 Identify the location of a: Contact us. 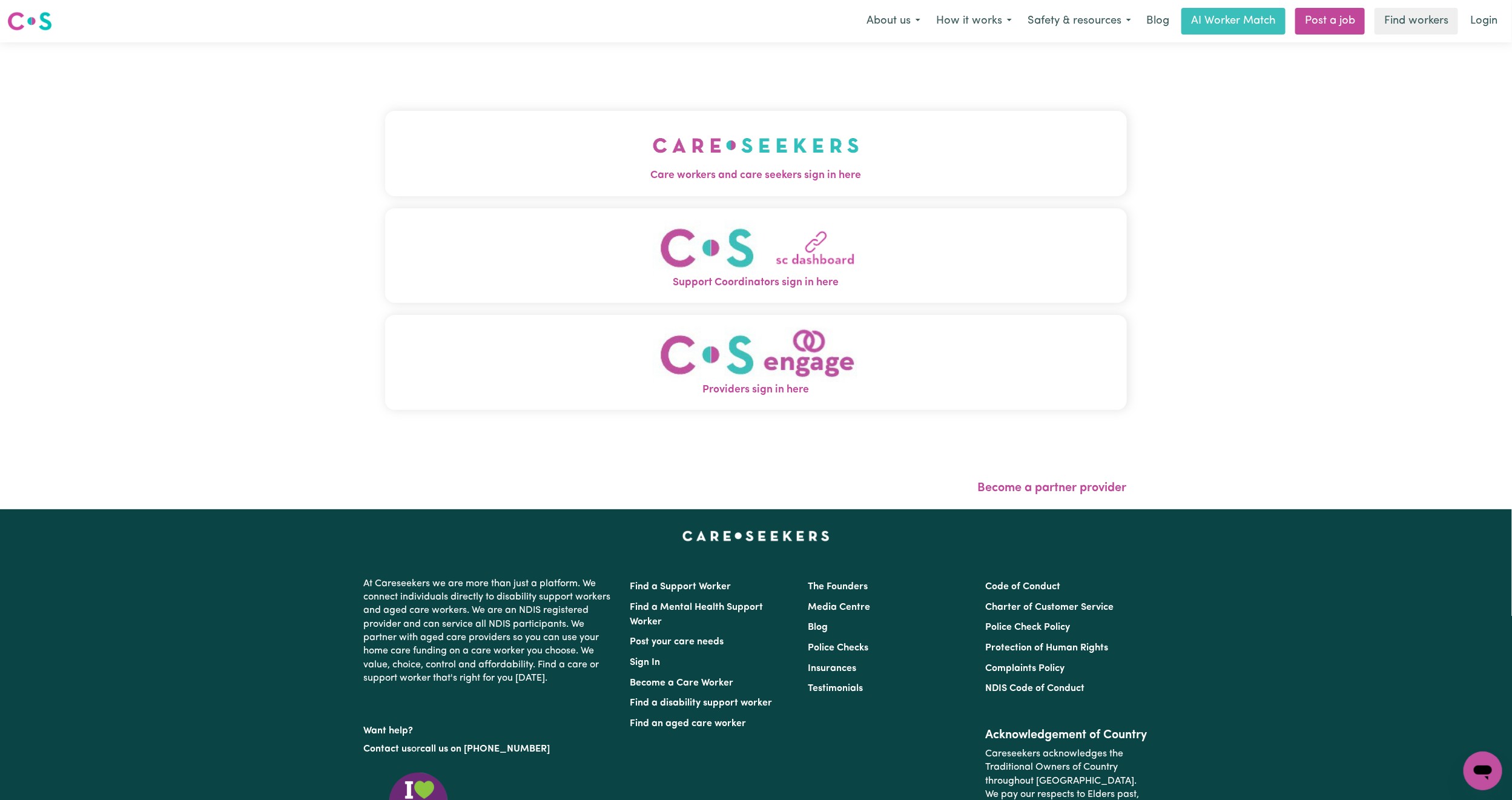
(388, 749).